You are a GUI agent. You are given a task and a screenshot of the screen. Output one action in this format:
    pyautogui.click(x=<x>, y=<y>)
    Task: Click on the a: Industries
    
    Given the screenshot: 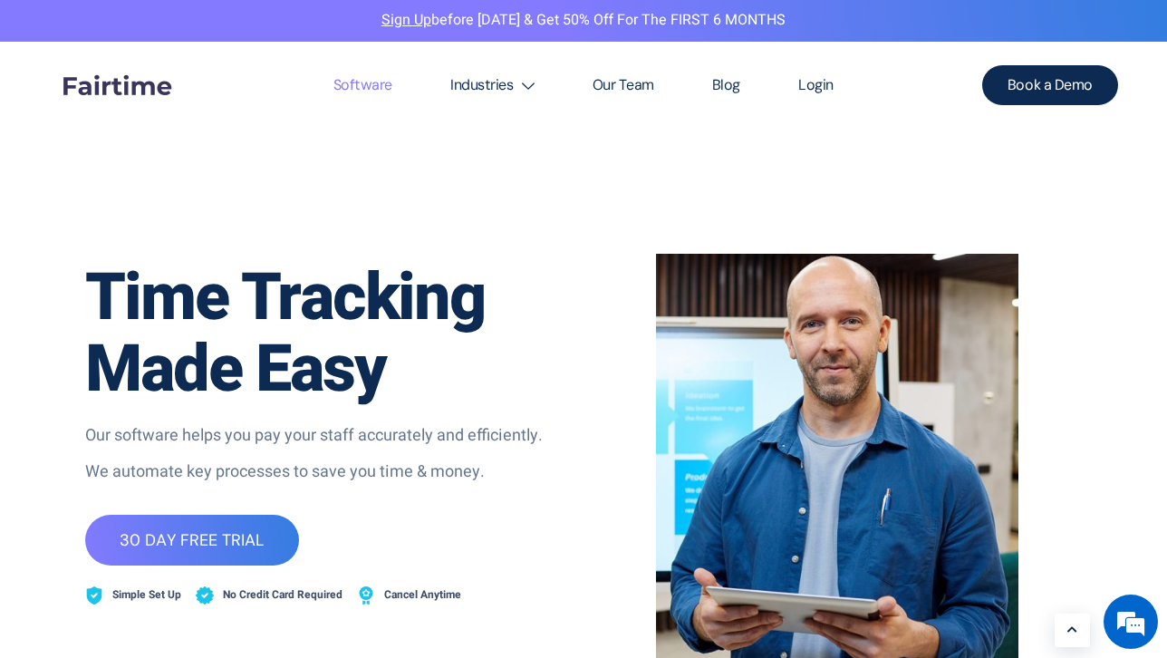 What is the action you would take?
    pyautogui.click(x=492, y=85)
    